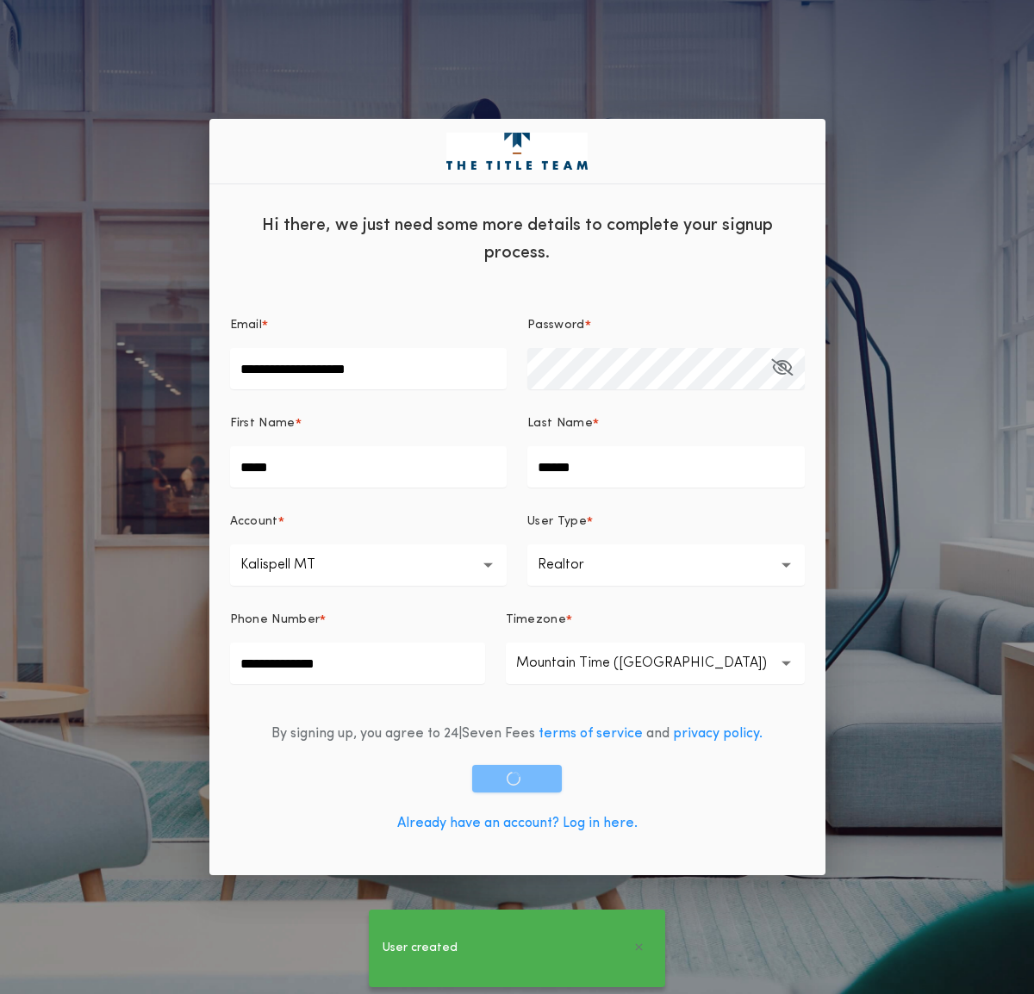 This screenshot has height=994, width=1034. Describe the element at coordinates (275, 620) in the screenshot. I see `p: Phone Number` at that location.